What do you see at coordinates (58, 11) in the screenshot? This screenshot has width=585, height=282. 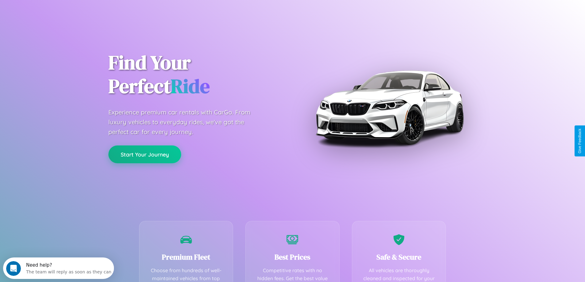 I see `div: Open Intercom Messenger` at bounding box center [58, 11].